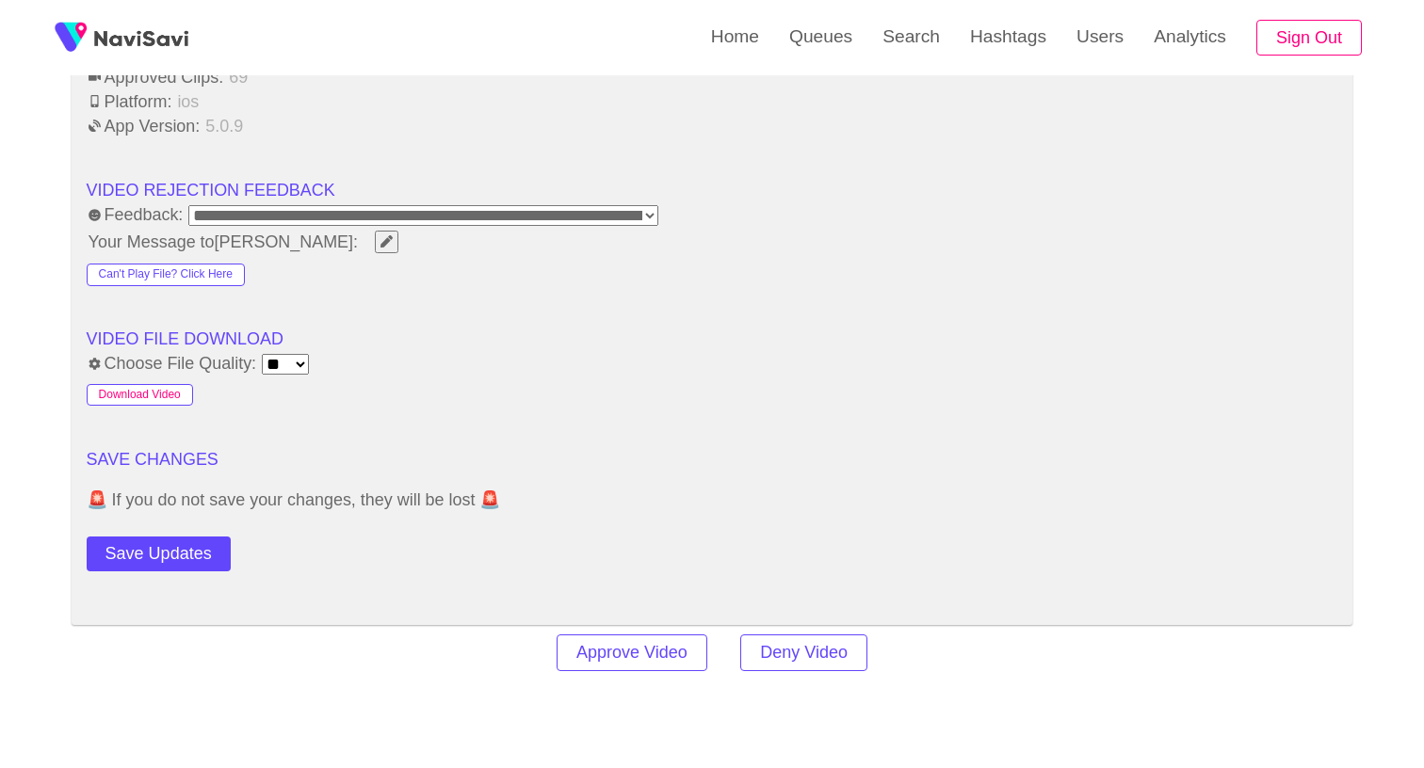  Describe the element at coordinates (632, 653) in the screenshot. I see `button: Approve Video` at that location.